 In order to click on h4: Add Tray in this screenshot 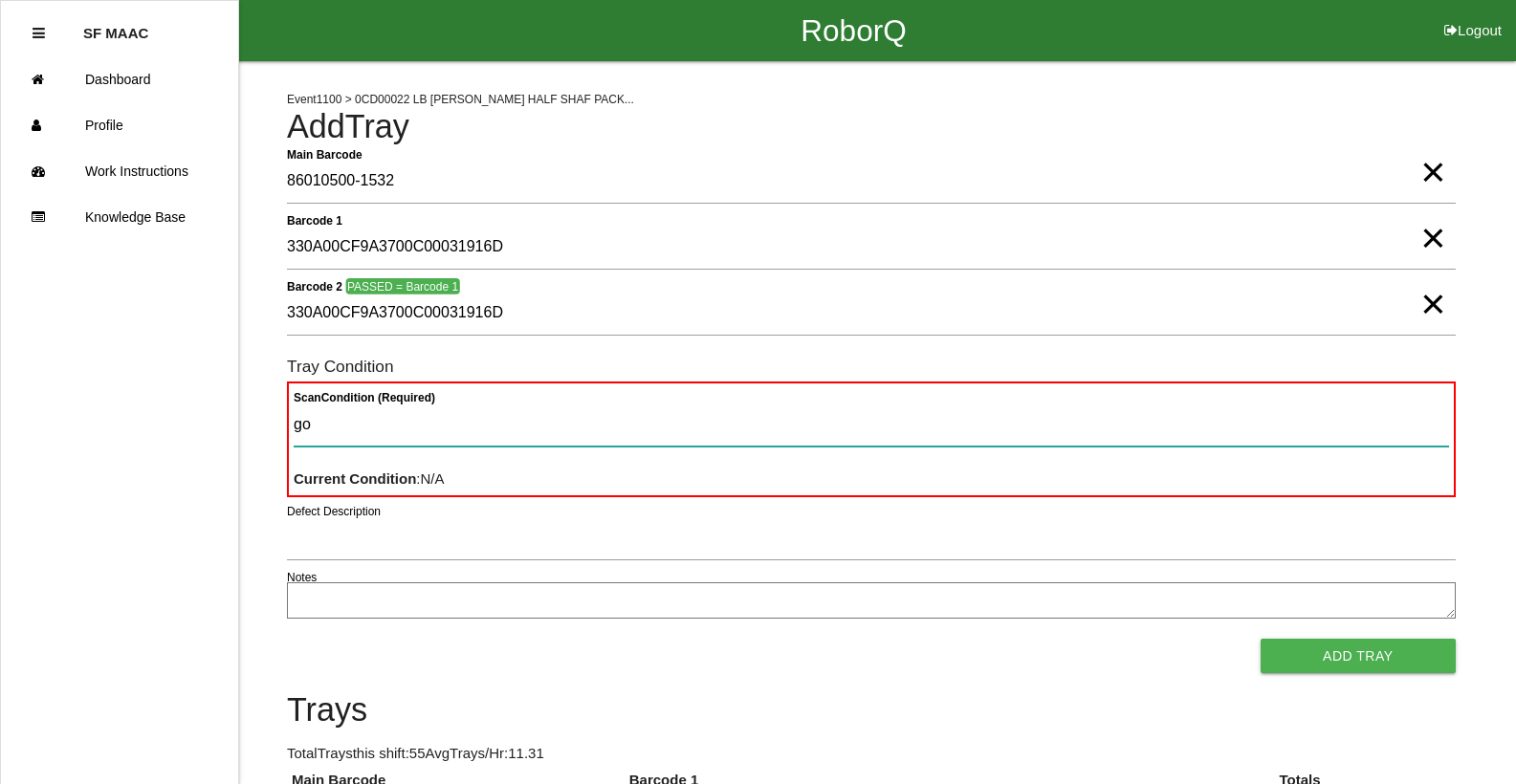, I will do `click(872, 127)`.